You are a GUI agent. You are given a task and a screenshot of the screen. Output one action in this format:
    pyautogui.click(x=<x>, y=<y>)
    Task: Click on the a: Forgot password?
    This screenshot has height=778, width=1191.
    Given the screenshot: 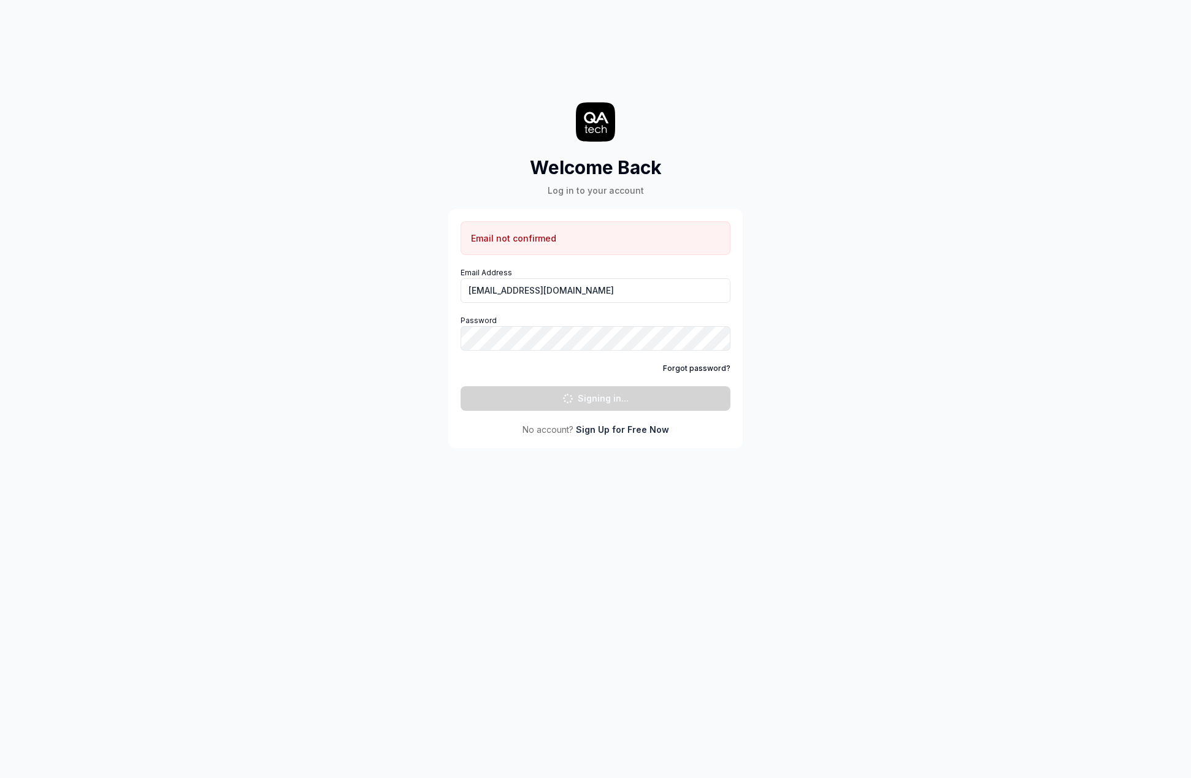 What is the action you would take?
    pyautogui.click(x=697, y=369)
    